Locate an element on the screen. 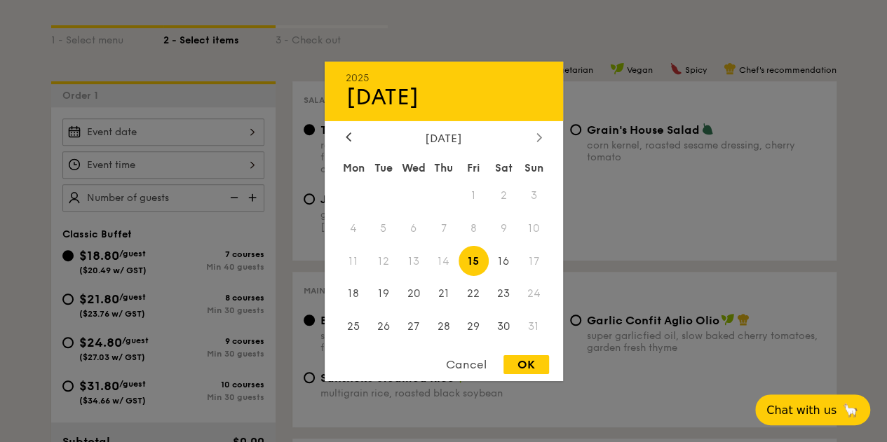 The height and width of the screenshot is (442, 887). span: 1 is located at coordinates (473, 195).